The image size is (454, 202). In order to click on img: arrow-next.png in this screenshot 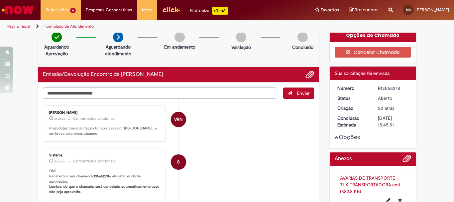, I will do `click(118, 37)`.